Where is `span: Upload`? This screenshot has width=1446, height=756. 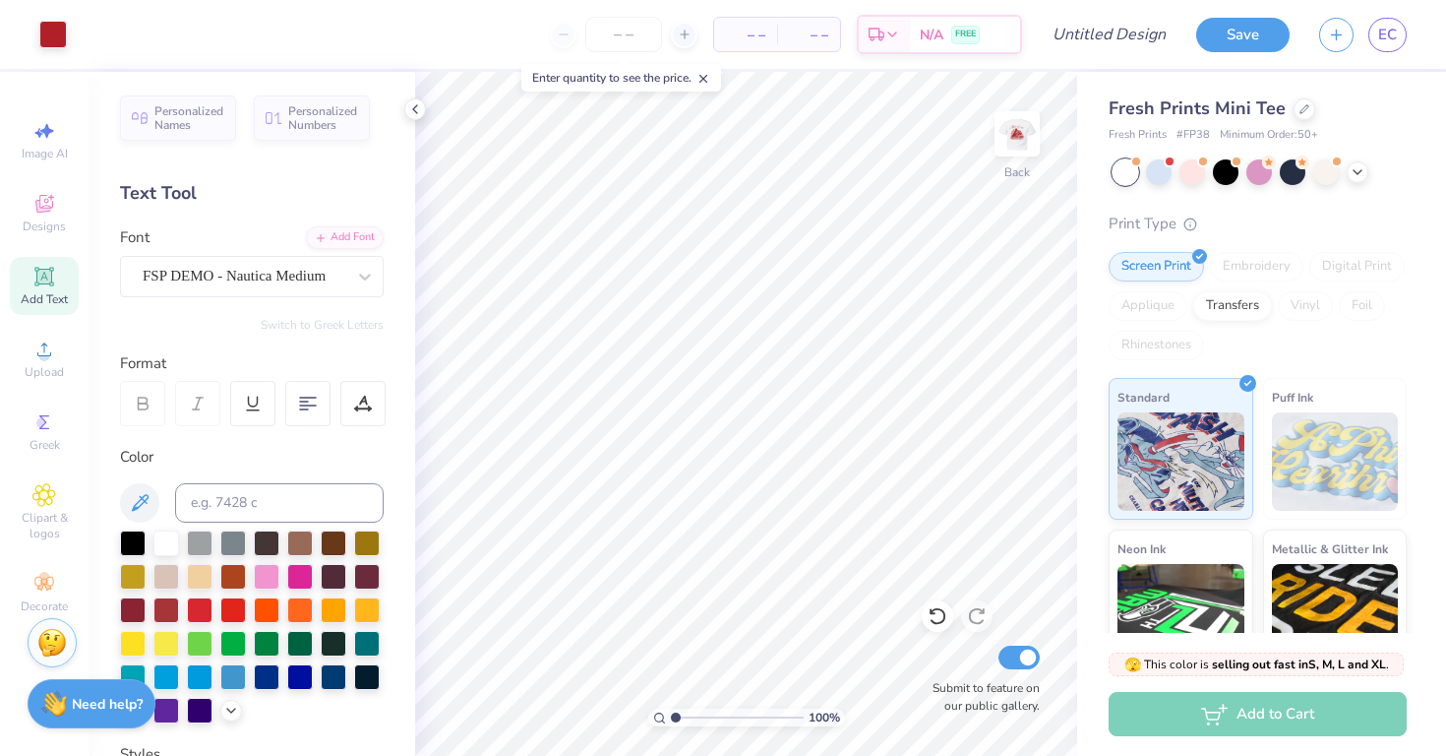
span: Upload is located at coordinates (44, 372).